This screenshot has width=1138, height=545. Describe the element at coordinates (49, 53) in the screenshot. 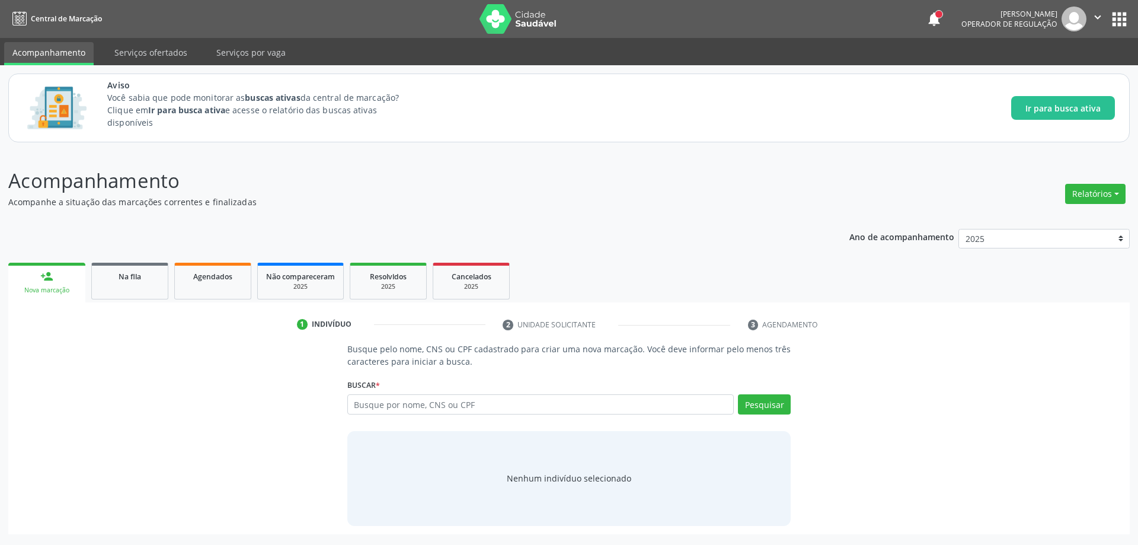

I see `a: Acompanhamento` at that location.